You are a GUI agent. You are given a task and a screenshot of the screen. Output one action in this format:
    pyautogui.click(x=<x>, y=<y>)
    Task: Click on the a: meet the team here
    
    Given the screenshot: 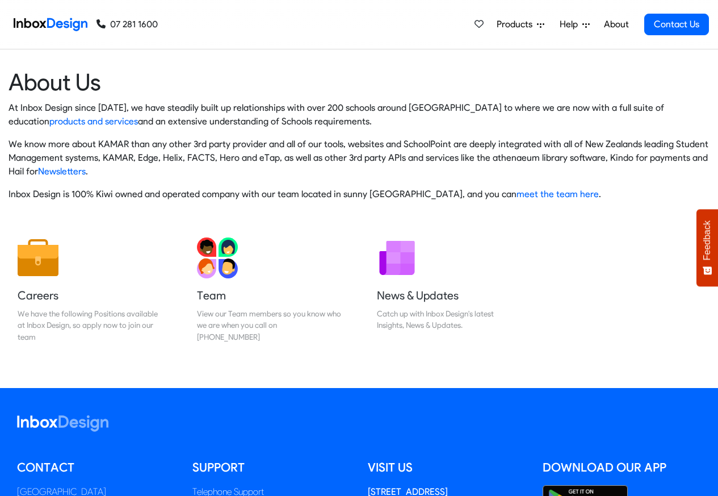 What is the action you would take?
    pyautogui.click(x=558, y=194)
    